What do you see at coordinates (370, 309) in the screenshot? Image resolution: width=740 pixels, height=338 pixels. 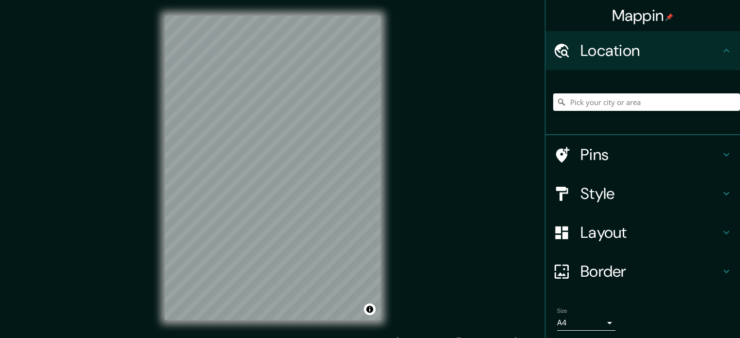 I see `button: Toggle attribution` at bounding box center [370, 309].